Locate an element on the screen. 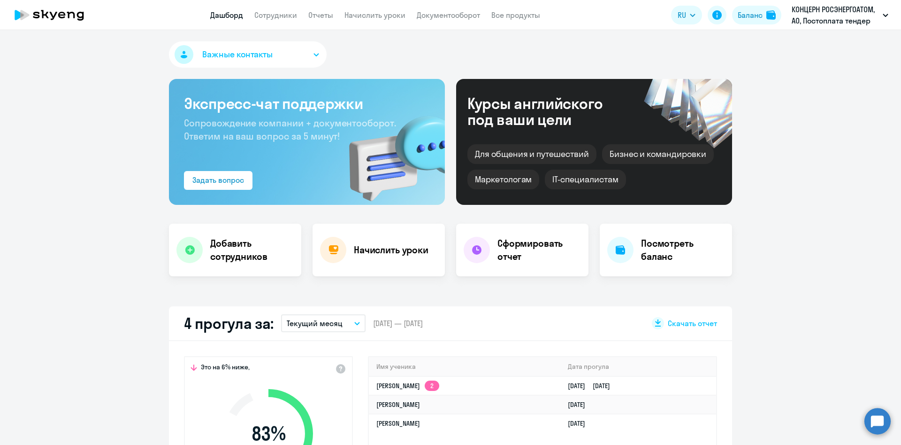 The height and width of the screenshot is (445, 901). div: Задать вопрос is located at coordinates (218, 180).